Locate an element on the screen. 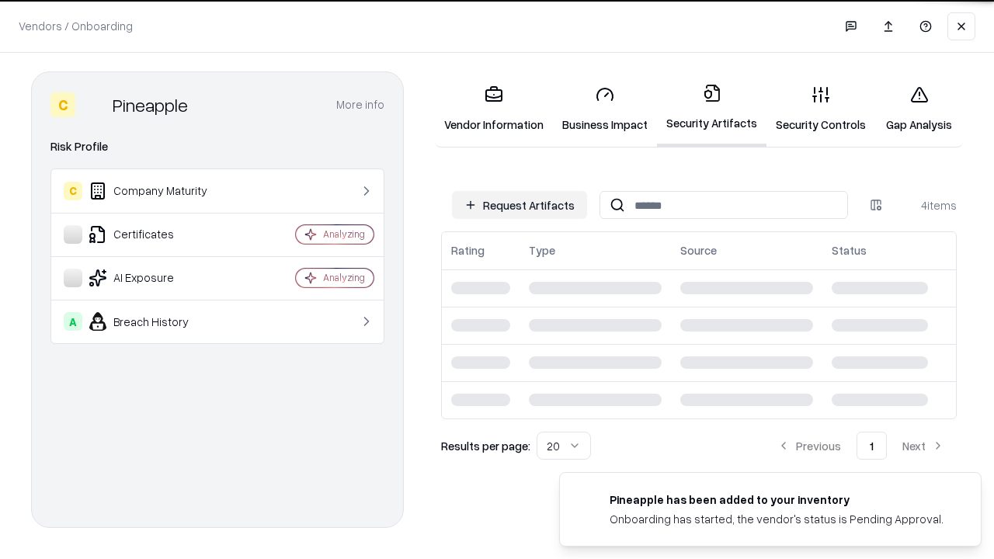 This screenshot has height=559, width=994. a: Security Controls is located at coordinates (821, 109).